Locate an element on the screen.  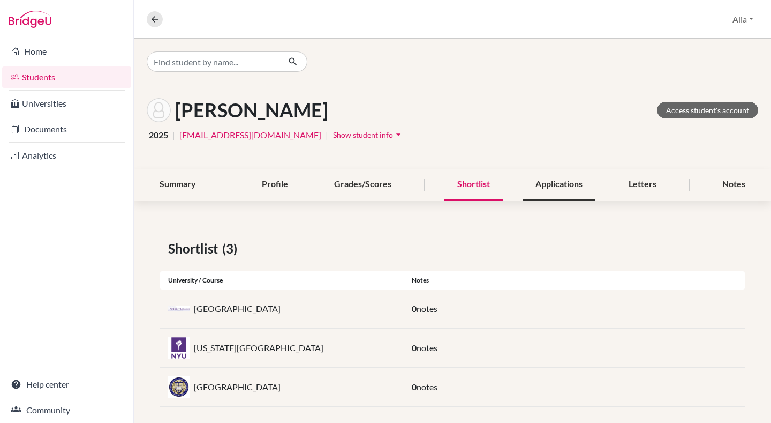
div: Applications is located at coordinates (559, 184).